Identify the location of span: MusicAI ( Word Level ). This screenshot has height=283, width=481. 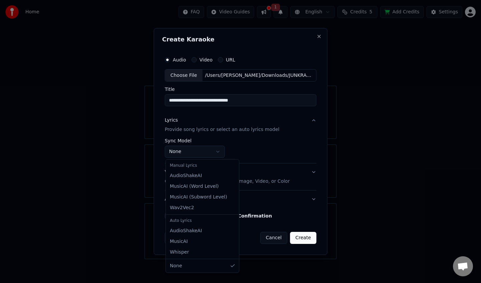
(194, 186).